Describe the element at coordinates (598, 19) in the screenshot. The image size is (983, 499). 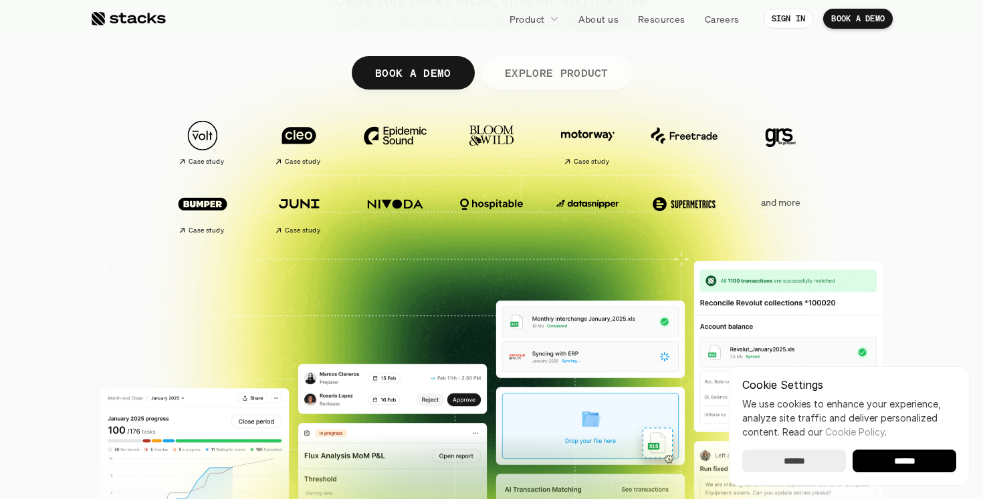
I see `a: About us` at that location.